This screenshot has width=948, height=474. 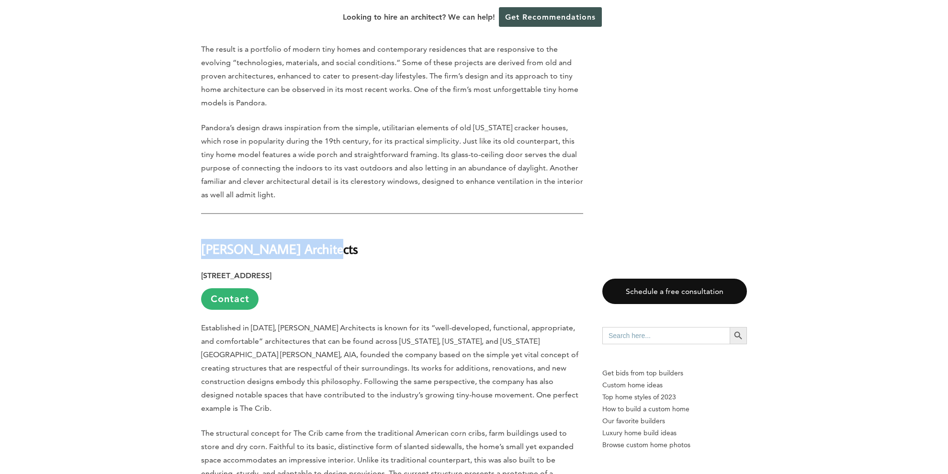 I want to click on a: Top home styles of 2023, so click(x=675, y=397).